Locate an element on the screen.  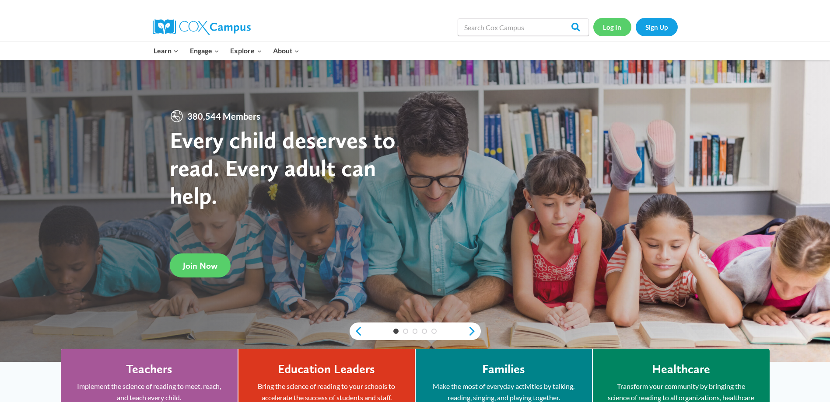
a: 2 is located at coordinates (406, 332).